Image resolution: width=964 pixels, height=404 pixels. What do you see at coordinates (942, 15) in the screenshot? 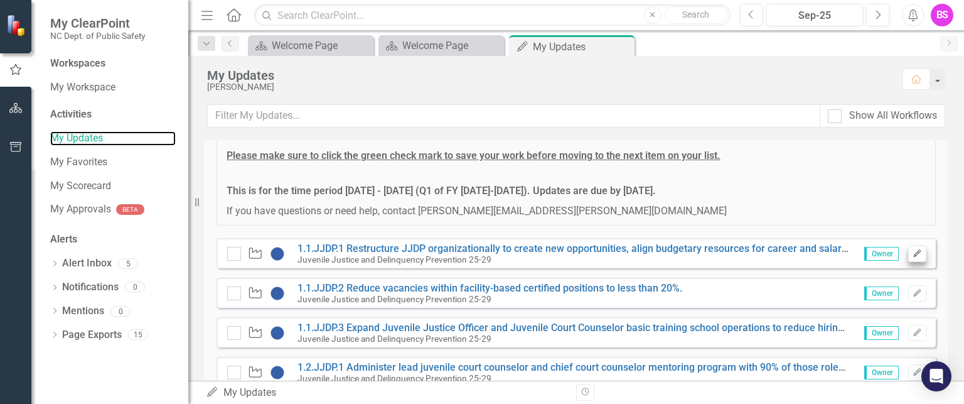
I see `button: BS` at bounding box center [942, 15].